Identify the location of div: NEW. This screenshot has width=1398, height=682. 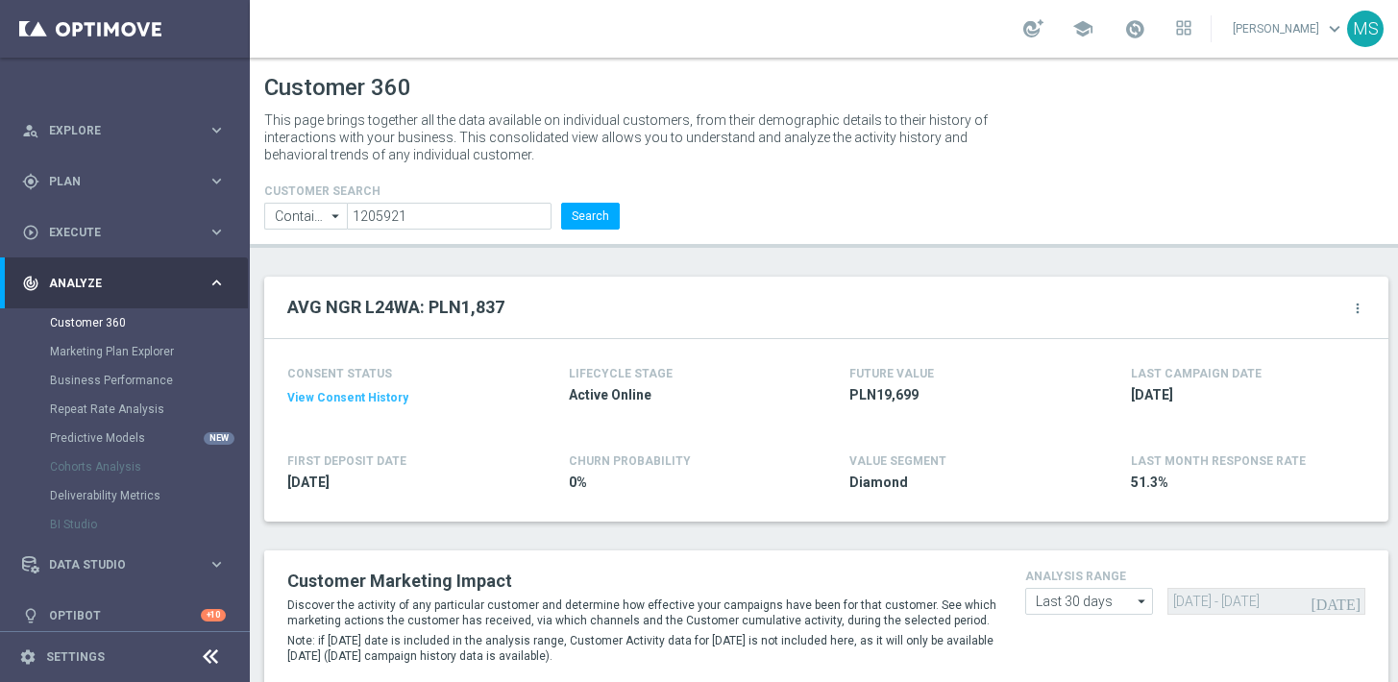
(219, 438).